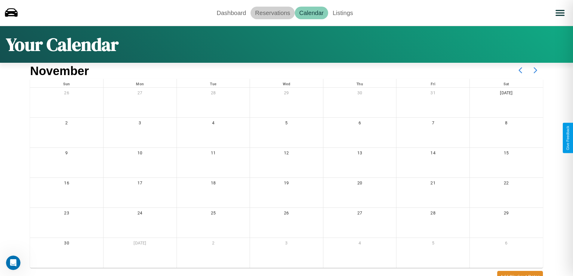  Describe the element at coordinates (432, 83) in the screenshot. I see `div: Fri` at that location.